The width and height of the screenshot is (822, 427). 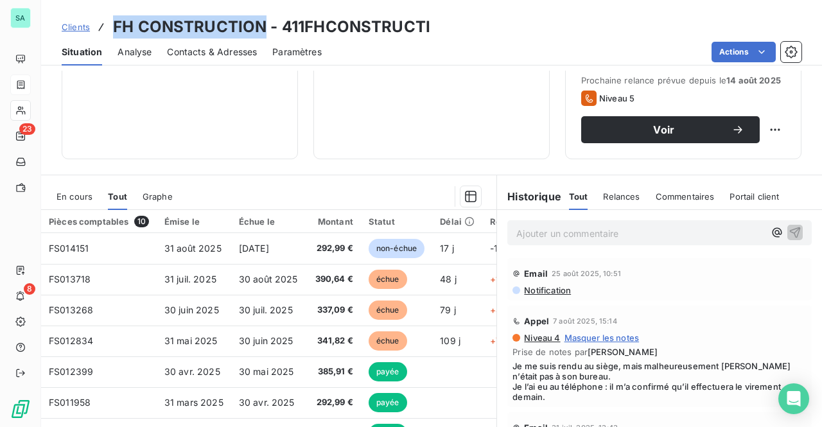 I want to click on span: Voir, so click(x=664, y=130).